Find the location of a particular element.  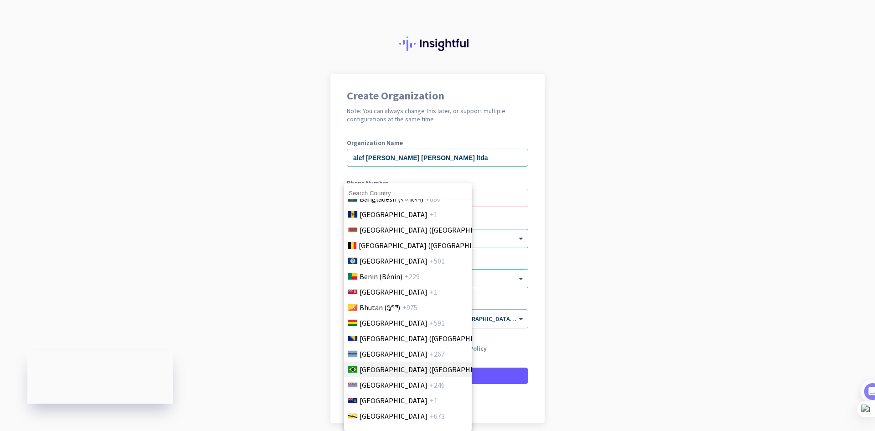

span: +229 is located at coordinates (412, 276).